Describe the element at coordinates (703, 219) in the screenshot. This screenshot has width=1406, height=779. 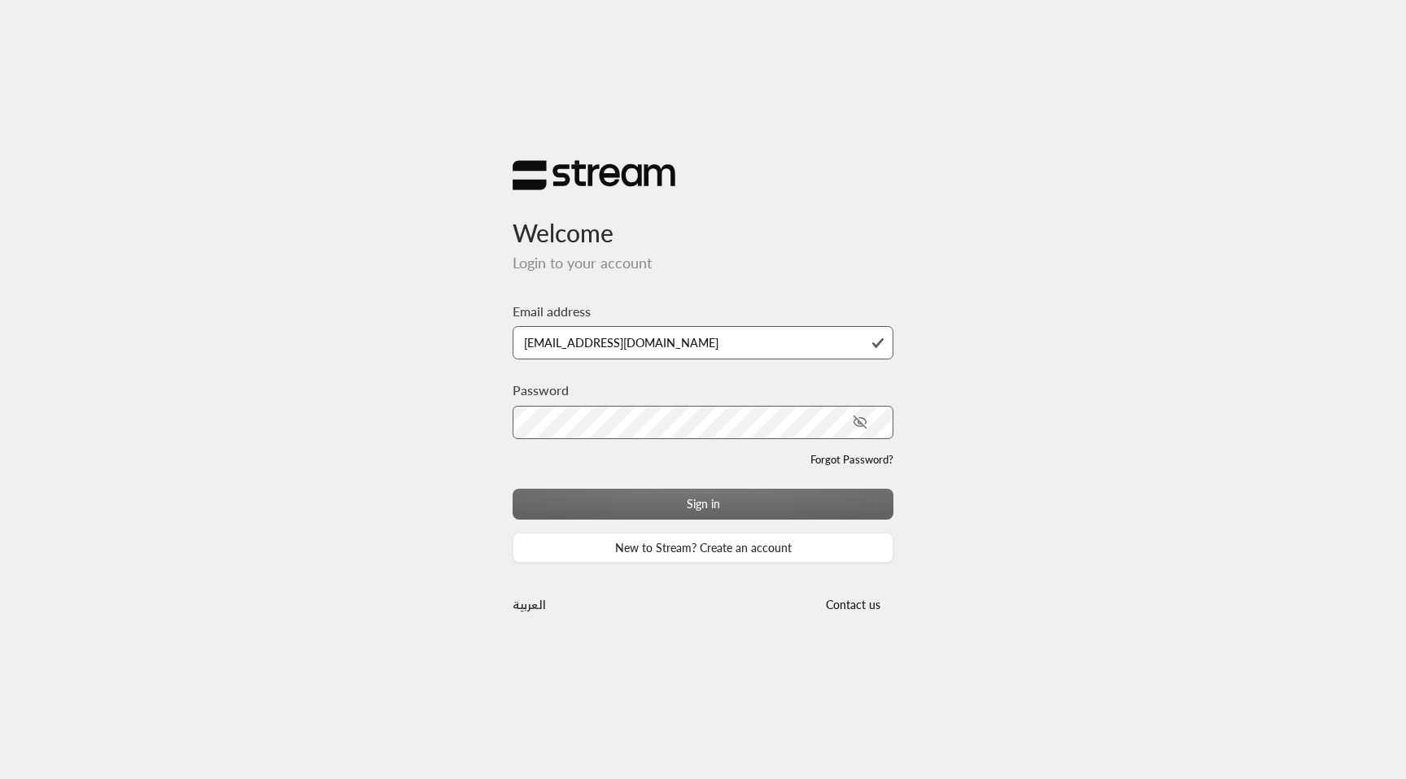
I see `h3: Welcome` at that location.